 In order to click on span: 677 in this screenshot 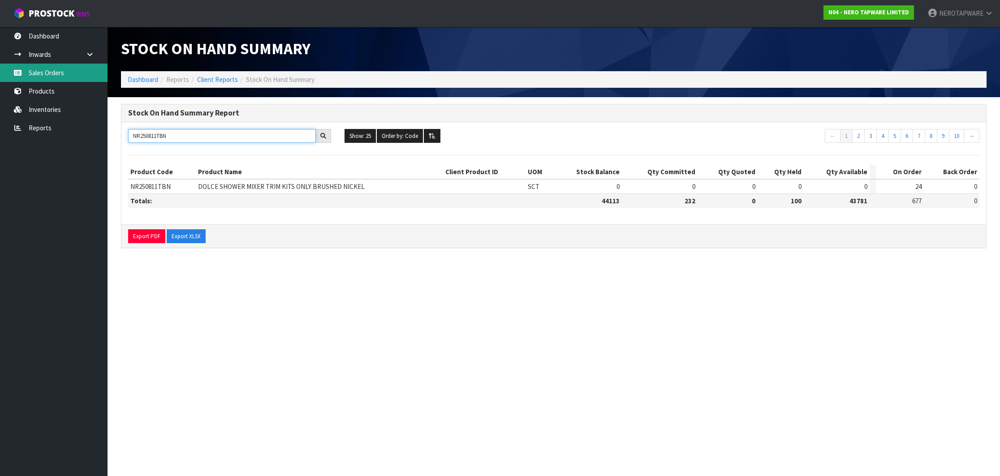, I will do `click(916, 201)`.